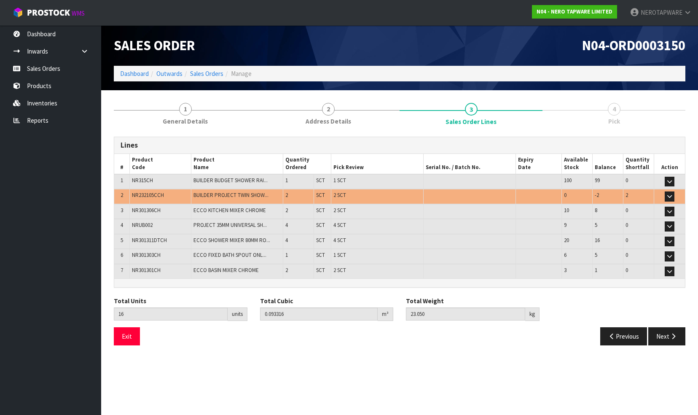 The height and width of the screenshot is (415, 698). Describe the element at coordinates (614, 121) in the screenshot. I see `span: Pick` at that location.